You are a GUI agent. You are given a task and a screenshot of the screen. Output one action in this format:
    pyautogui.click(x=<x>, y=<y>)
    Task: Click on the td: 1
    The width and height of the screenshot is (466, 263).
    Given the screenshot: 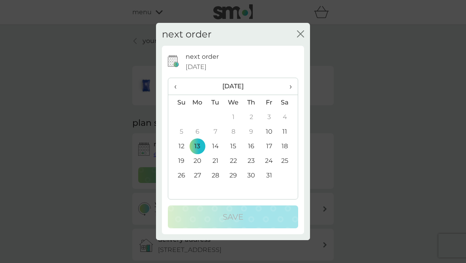 What is the action you would take?
    pyautogui.click(x=233, y=117)
    